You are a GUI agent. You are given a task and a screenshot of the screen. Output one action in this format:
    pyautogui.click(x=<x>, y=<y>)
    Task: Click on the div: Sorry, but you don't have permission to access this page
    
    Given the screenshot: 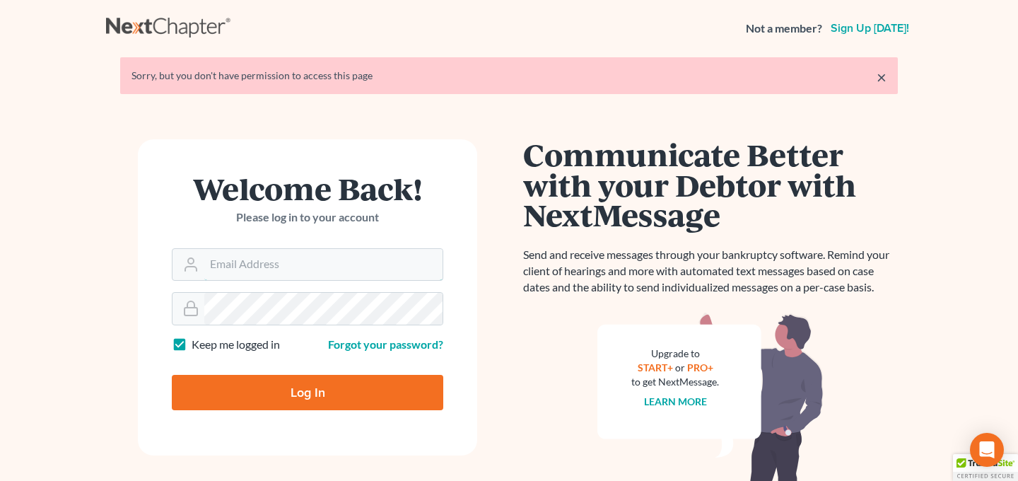 What is the action you would take?
    pyautogui.click(x=509, y=76)
    